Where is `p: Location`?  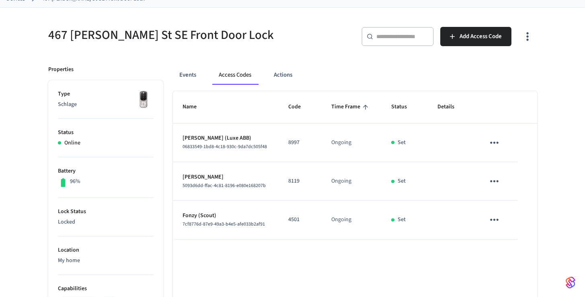
p: Location is located at coordinates (106, 250).